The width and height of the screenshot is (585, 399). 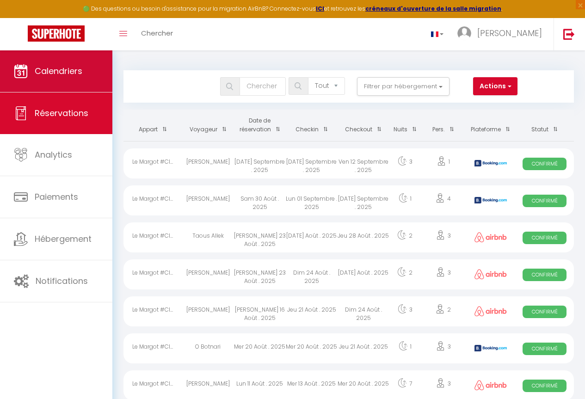 What do you see at coordinates (320, 8) in the screenshot?
I see `a: ICI` at bounding box center [320, 8].